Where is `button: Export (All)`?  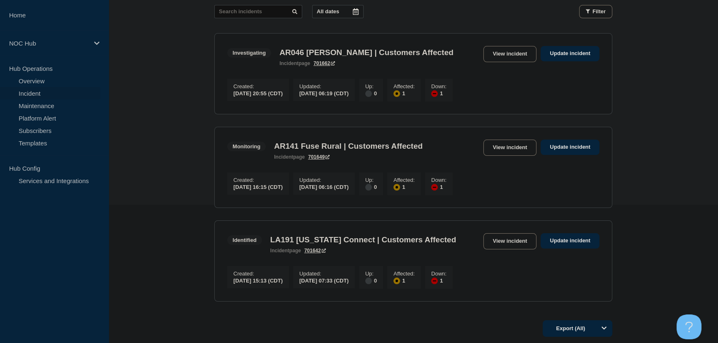 button: Export (All) is located at coordinates (577, 329).